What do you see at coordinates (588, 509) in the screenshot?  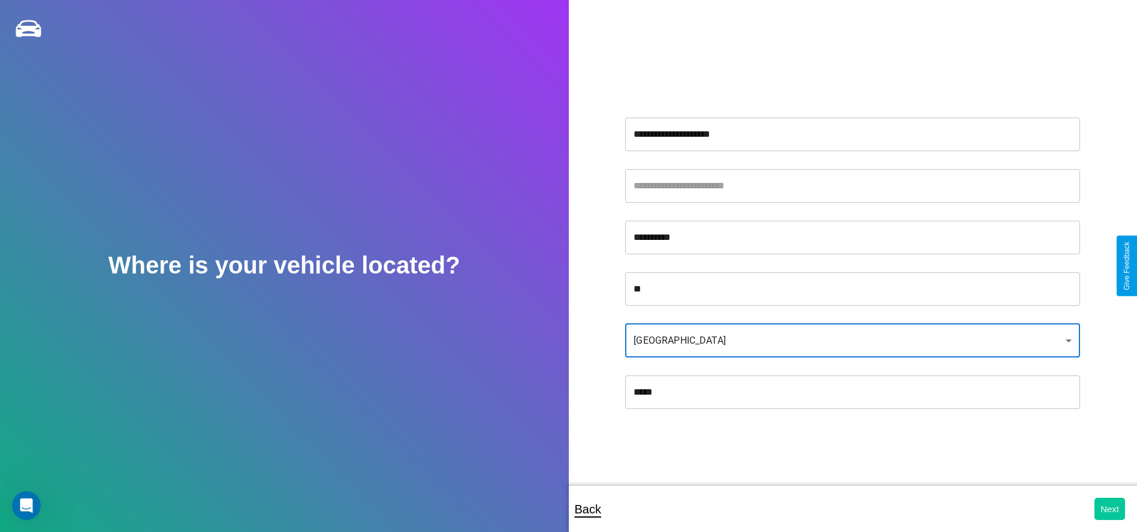 I see `p: Back` at bounding box center [588, 509].